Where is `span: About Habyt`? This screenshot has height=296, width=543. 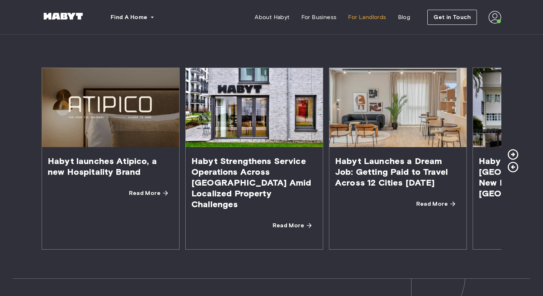
span: About Habyt is located at coordinates (272, 17).